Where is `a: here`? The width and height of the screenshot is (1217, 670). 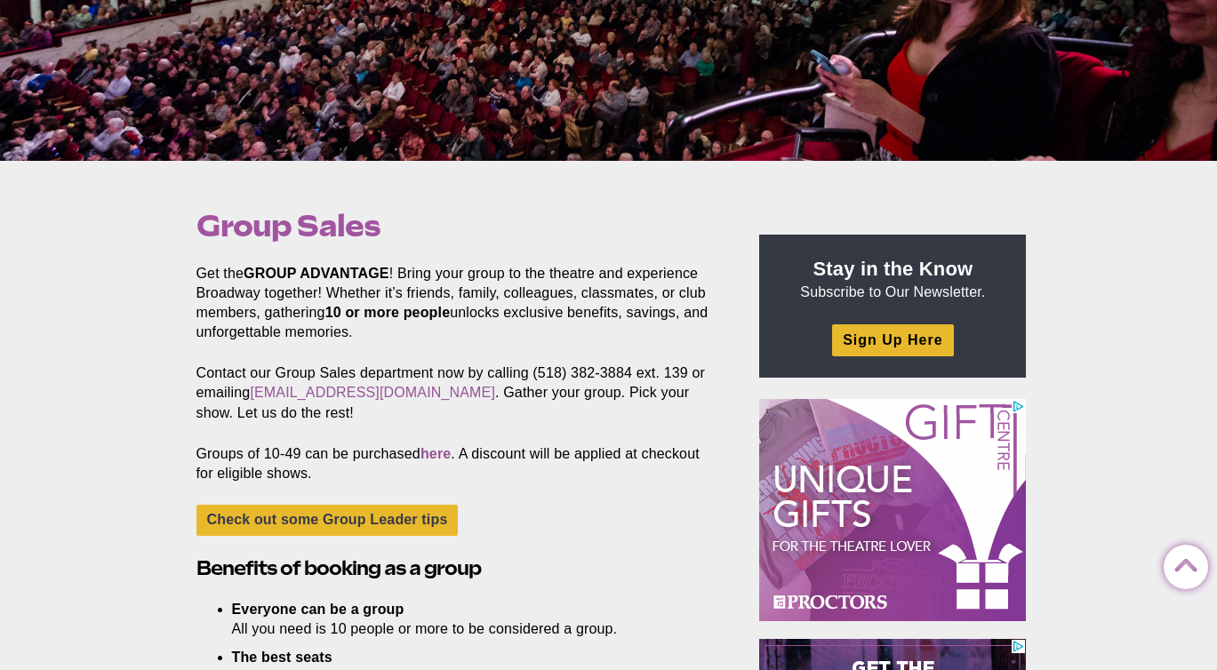 a: here is located at coordinates (436, 453).